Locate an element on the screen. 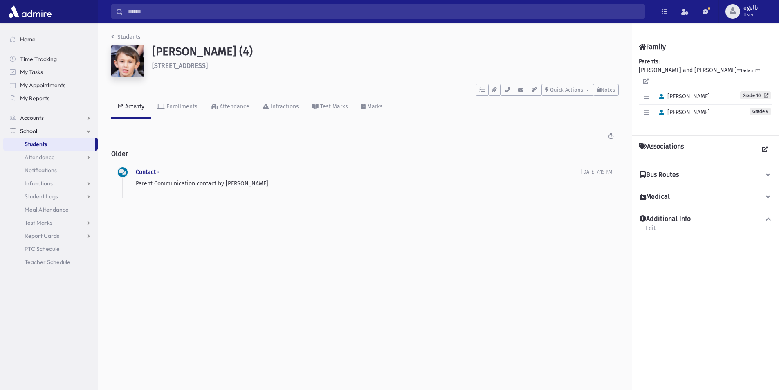 This screenshot has height=390, width=779. a: Grade 10 is located at coordinates (755, 95).